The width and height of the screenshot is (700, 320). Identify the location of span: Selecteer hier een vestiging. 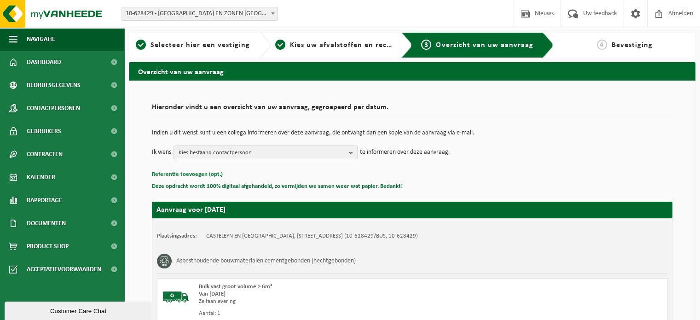
(200, 45).